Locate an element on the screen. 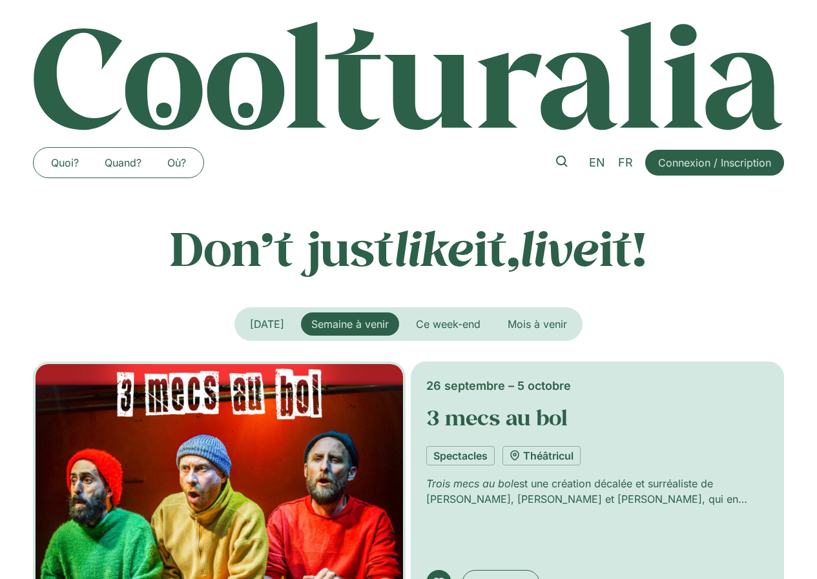 This screenshot has height=579, width=817. em: live is located at coordinates (559, 247).